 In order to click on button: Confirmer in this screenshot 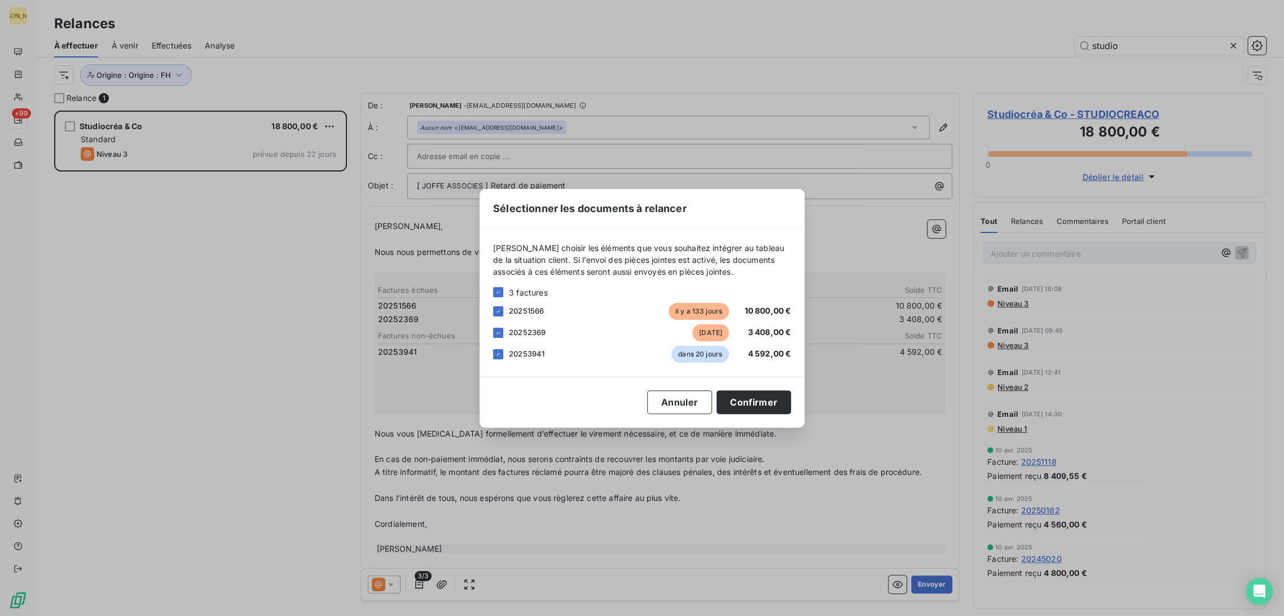, I will do `click(754, 402)`.